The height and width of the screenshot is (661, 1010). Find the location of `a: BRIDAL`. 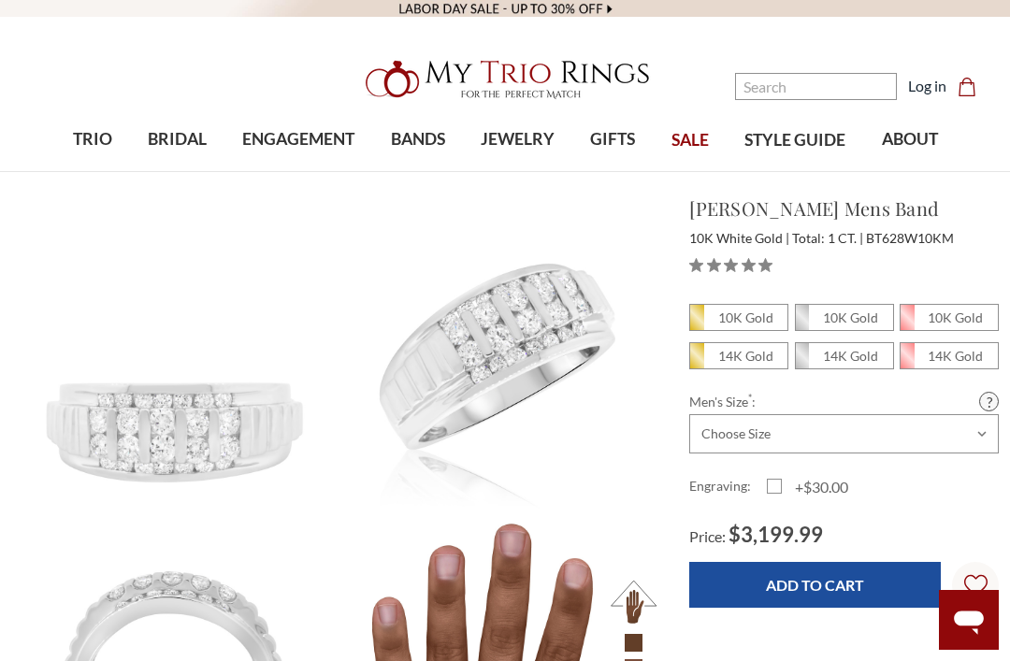

a: BRIDAL is located at coordinates (177, 139).